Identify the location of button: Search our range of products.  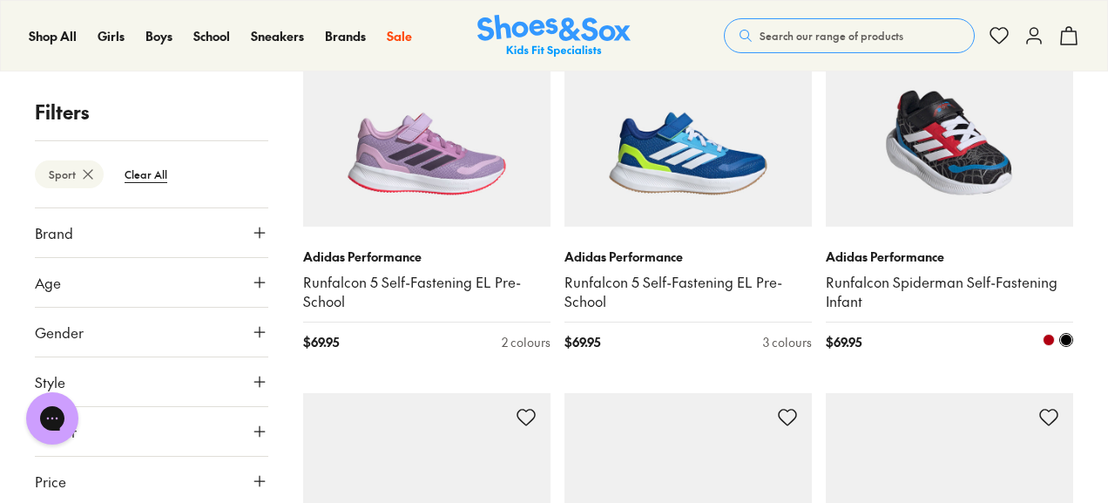
(849, 36).